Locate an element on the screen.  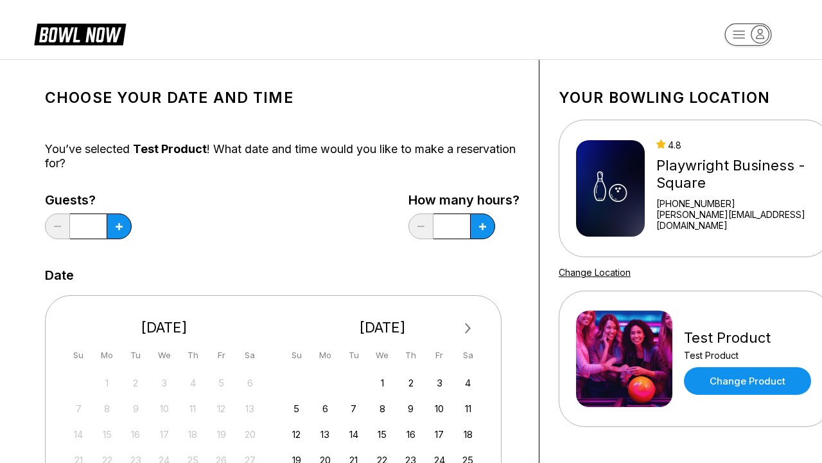
img: Playwright Business - Square is located at coordinates (610, 188).